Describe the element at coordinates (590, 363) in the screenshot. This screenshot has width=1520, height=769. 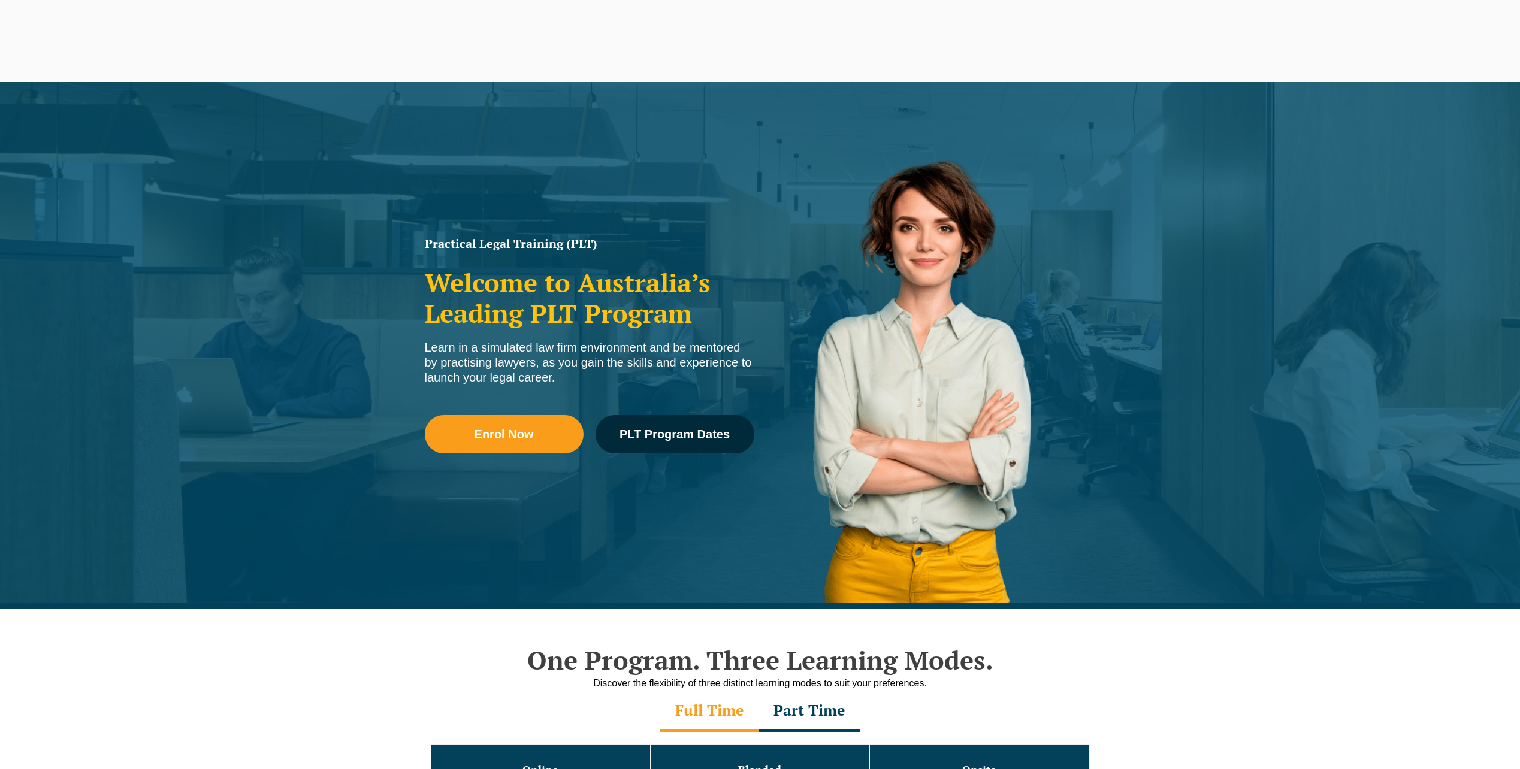
I see `div: Learn in a simulated law firm environment and be mentored by practising lawyers, as you gain the ...` at that location.